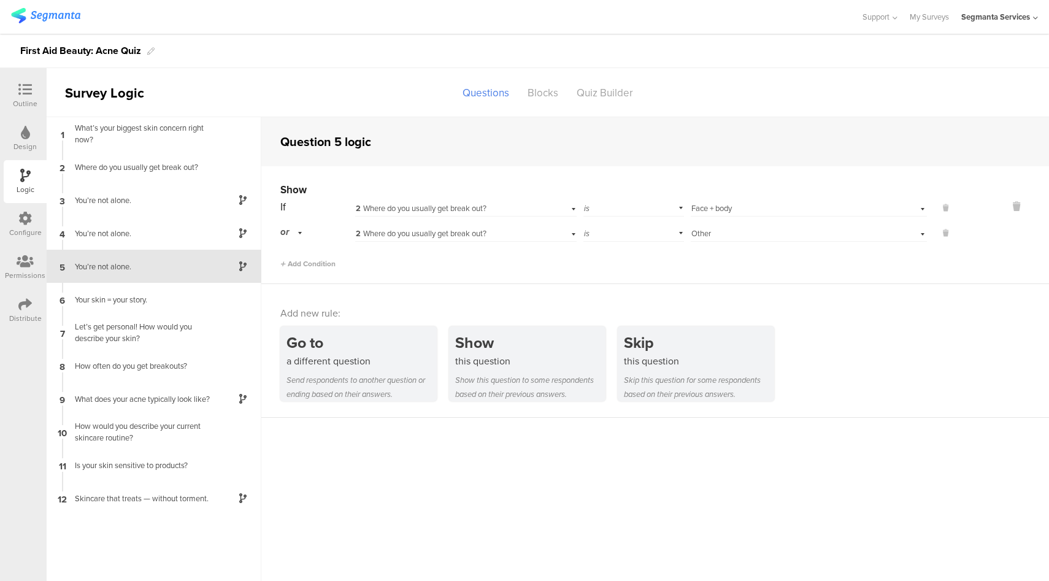 The image size is (1049, 581). What do you see at coordinates (876, 17) in the screenshot?
I see `span: Support` at bounding box center [876, 17].